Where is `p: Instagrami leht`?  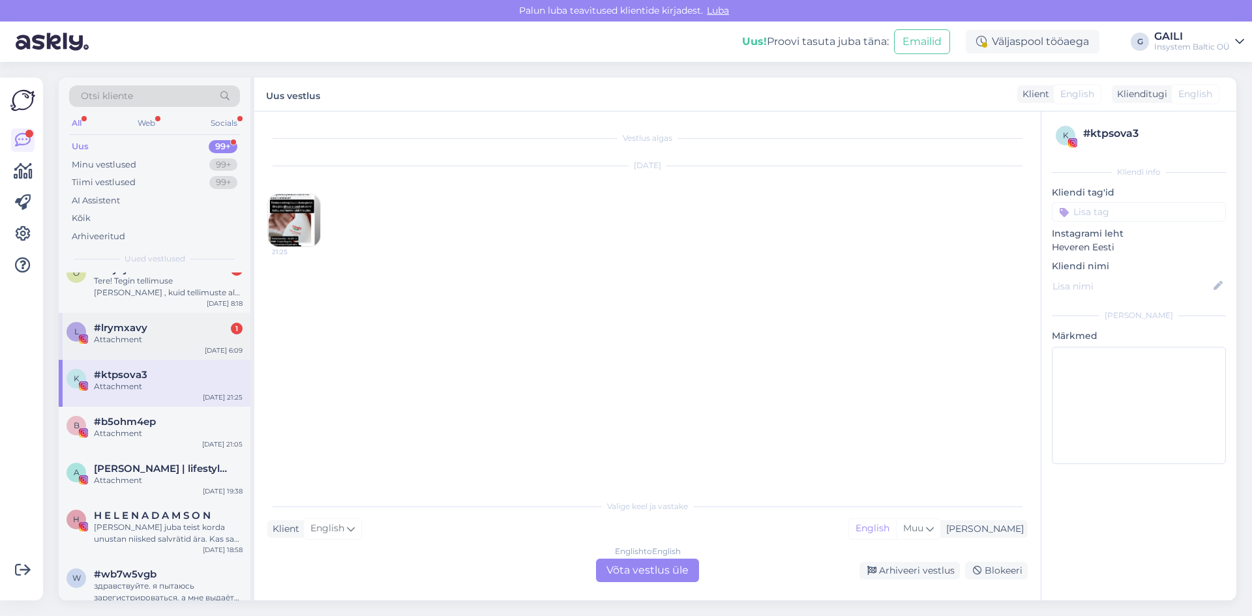 p: Instagrami leht is located at coordinates (1138, 233).